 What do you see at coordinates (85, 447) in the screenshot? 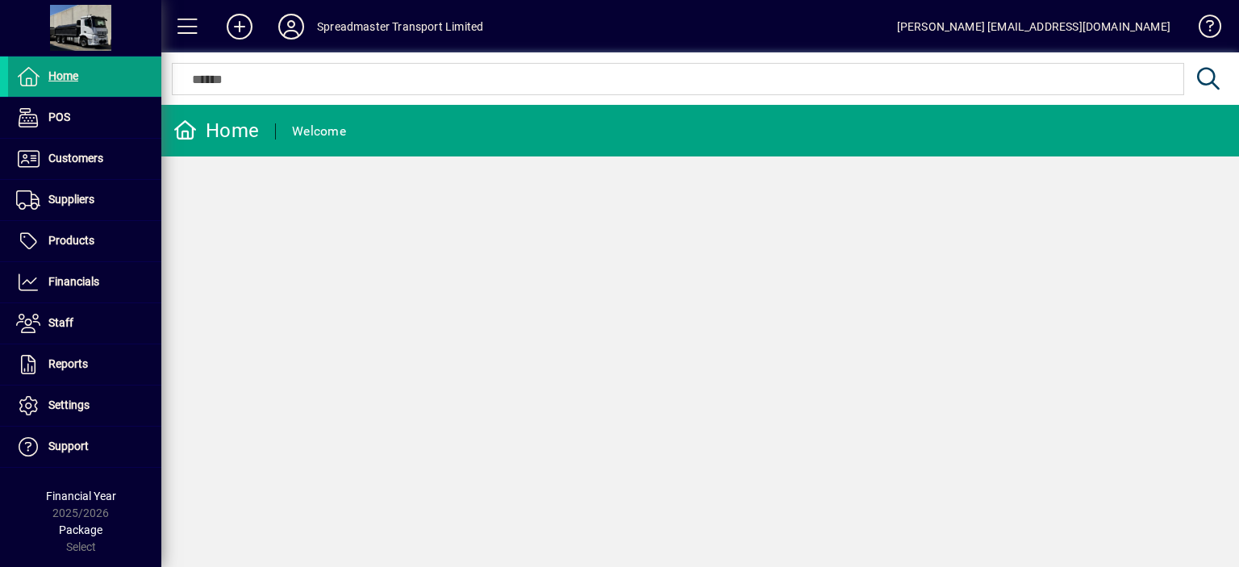
I see `a: Support` at bounding box center [85, 447].